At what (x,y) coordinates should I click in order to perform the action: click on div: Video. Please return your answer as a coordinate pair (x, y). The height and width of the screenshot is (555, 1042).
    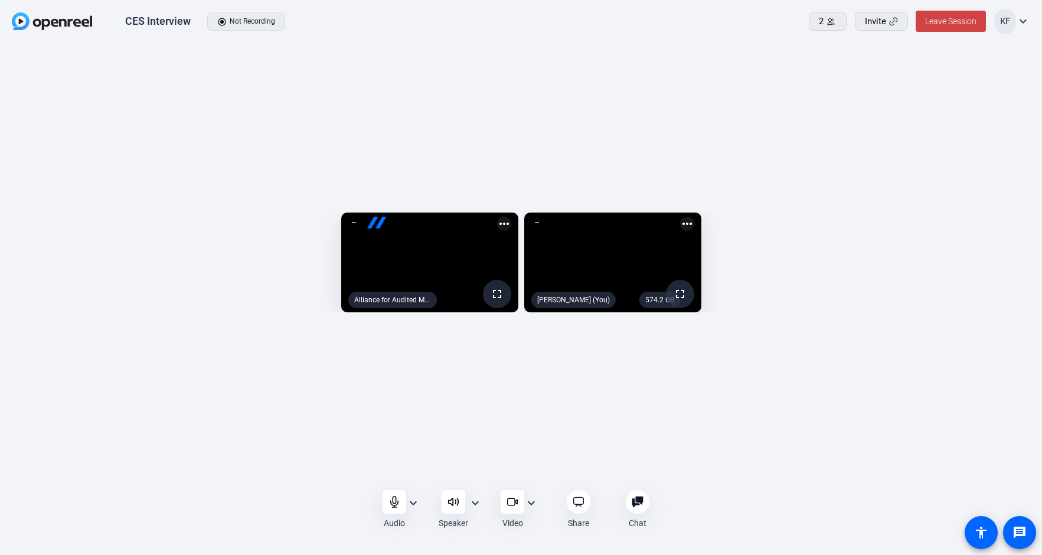
    Looking at the image, I should click on (513, 523).